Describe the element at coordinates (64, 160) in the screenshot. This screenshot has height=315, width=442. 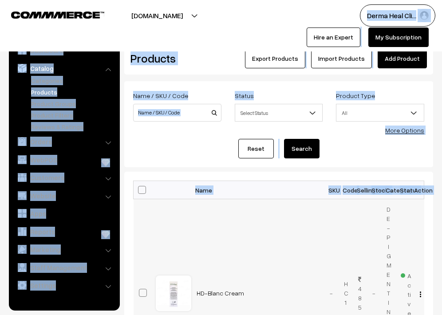
I see `a: WebPOS` at that location.